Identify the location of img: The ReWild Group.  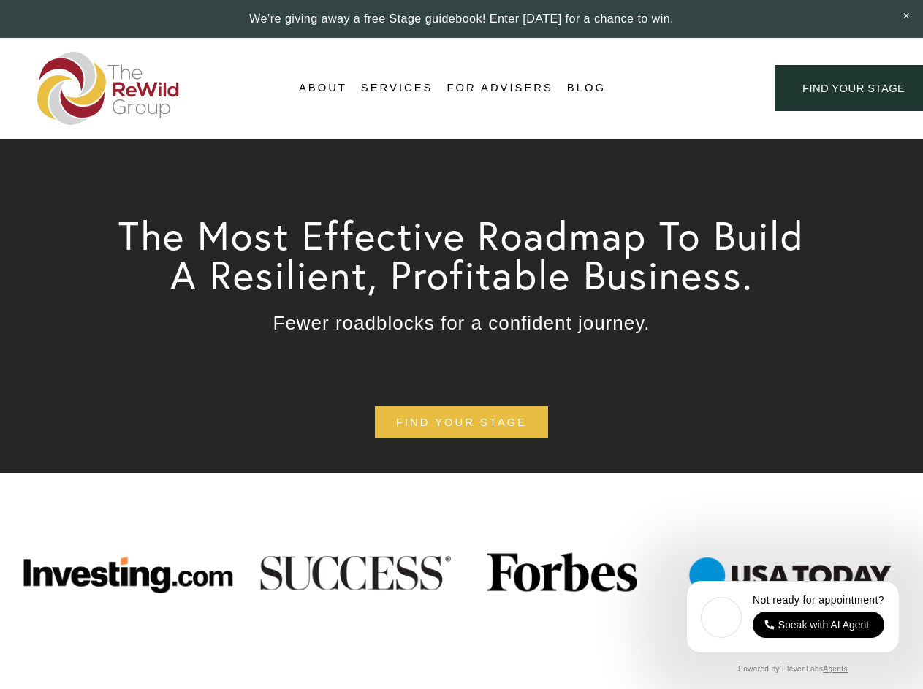
(109, 88).